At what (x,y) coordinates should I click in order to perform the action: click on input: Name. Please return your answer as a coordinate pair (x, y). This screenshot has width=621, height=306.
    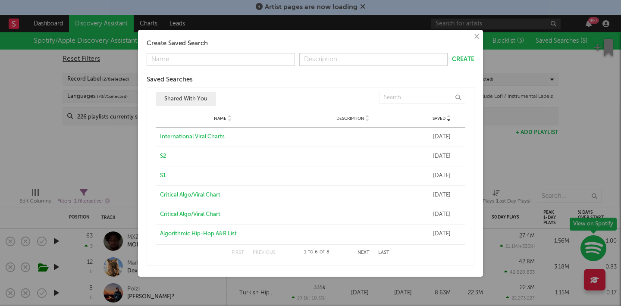
    Looking at the image, I should click on (221, 60).